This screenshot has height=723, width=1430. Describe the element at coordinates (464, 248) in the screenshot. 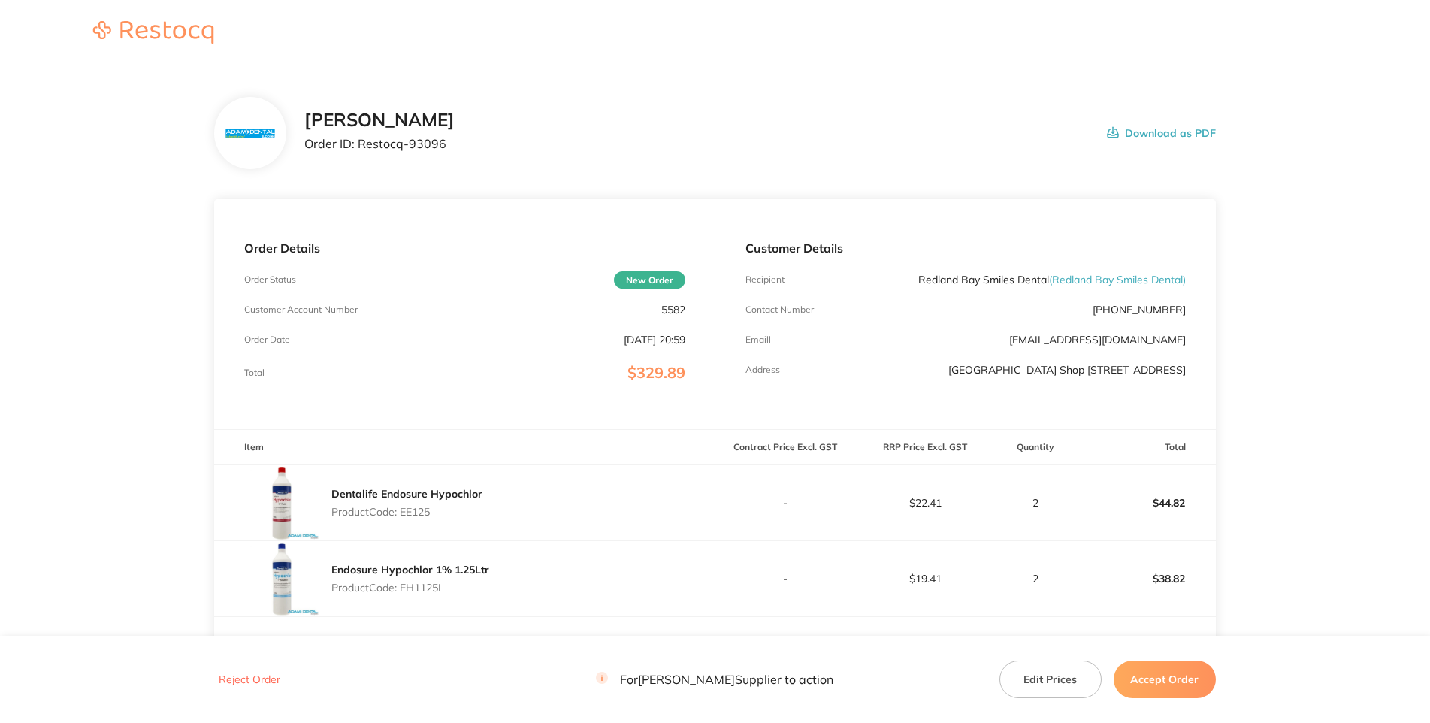

I see `p: Order Details` at that location.